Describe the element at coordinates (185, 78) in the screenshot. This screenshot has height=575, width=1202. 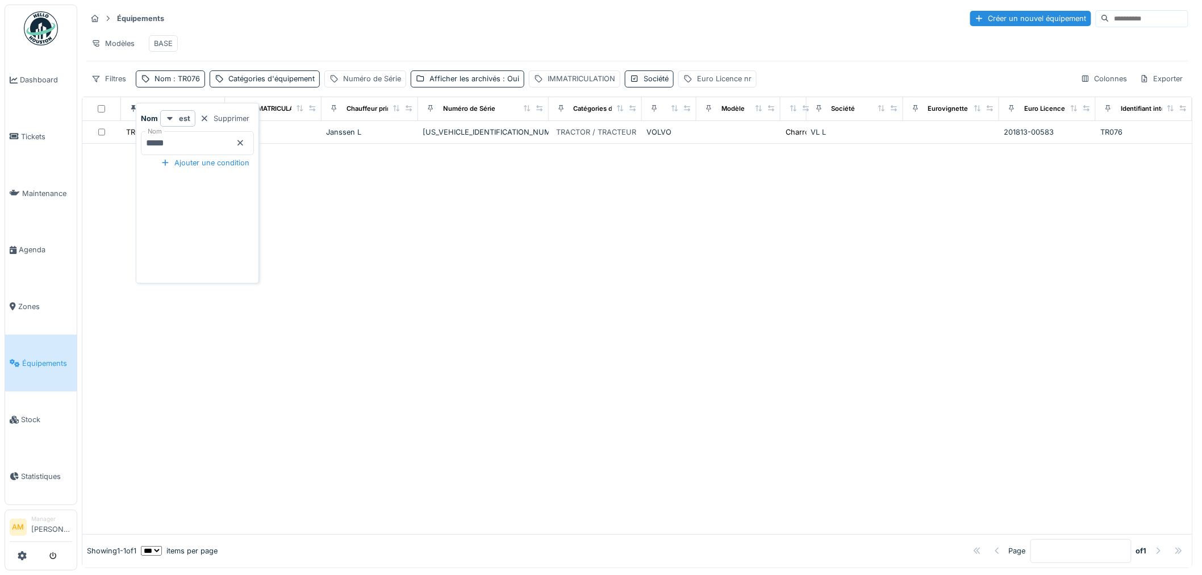
I see `span: : TR076` at that location.